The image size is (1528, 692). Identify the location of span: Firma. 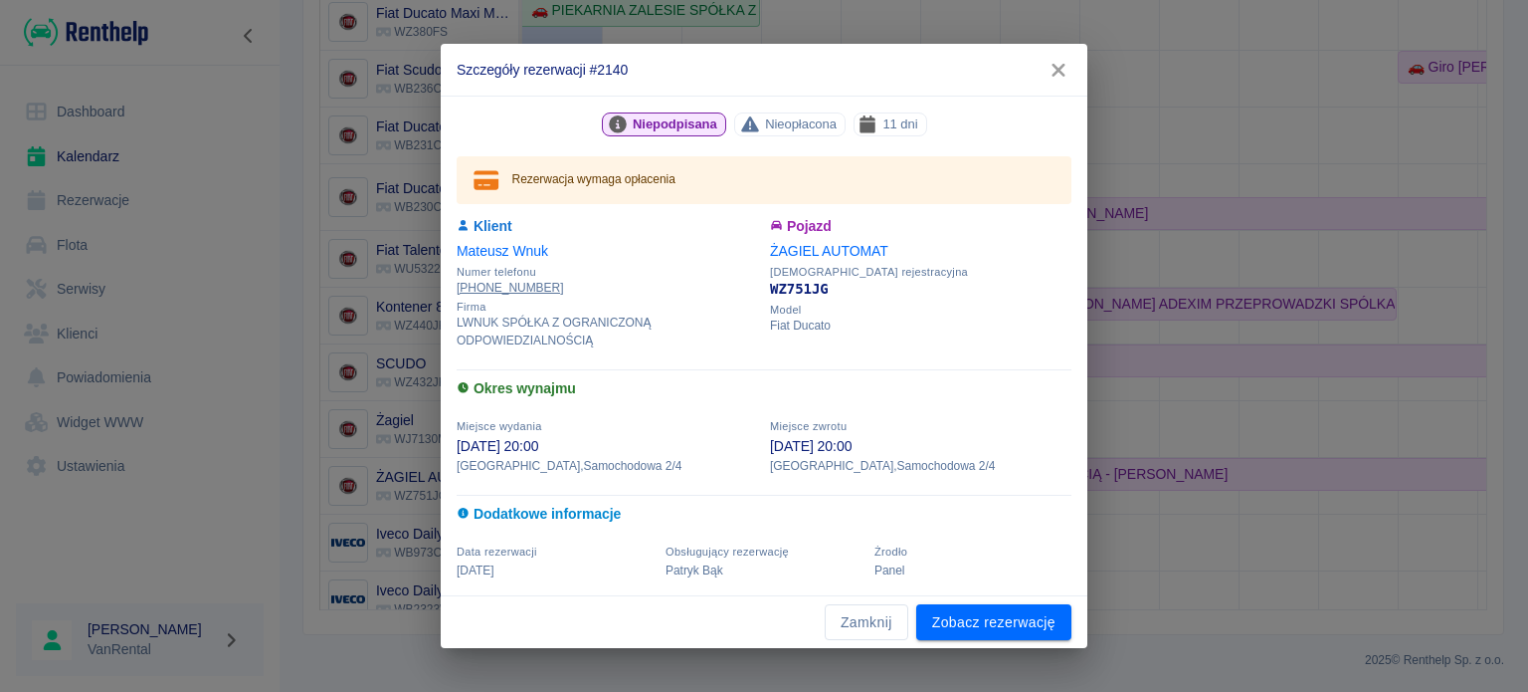
(607, 306).